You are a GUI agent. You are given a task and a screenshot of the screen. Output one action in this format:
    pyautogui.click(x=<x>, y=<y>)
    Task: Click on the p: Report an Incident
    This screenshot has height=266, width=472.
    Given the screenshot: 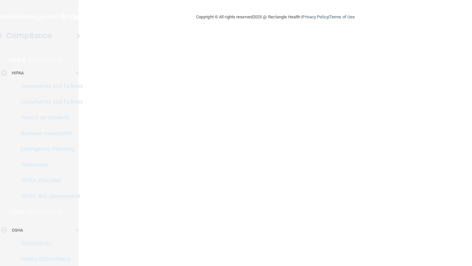 What is the action you would take?
    pyautogui.click(x=49, y=118)
    